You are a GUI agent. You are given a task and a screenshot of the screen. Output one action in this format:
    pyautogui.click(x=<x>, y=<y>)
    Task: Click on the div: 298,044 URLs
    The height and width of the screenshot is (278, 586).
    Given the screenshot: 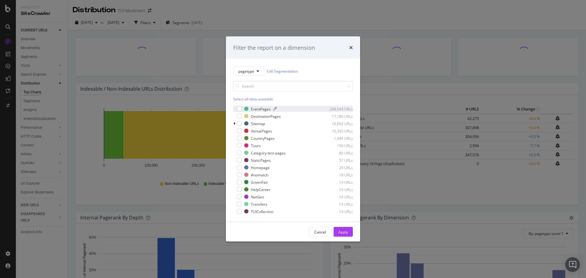 What is the action you would take?
    pyautogui.click(x=338, y=109)
    